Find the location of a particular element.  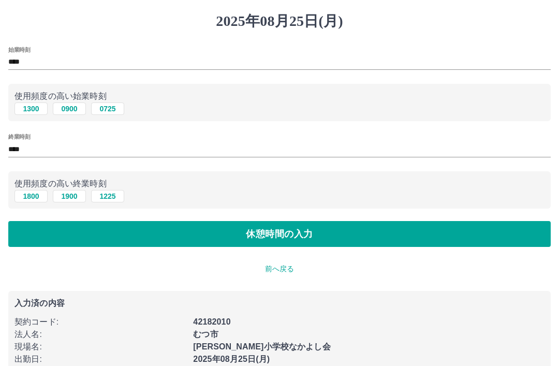

button: 1800 is located at coordinates (31, 197).